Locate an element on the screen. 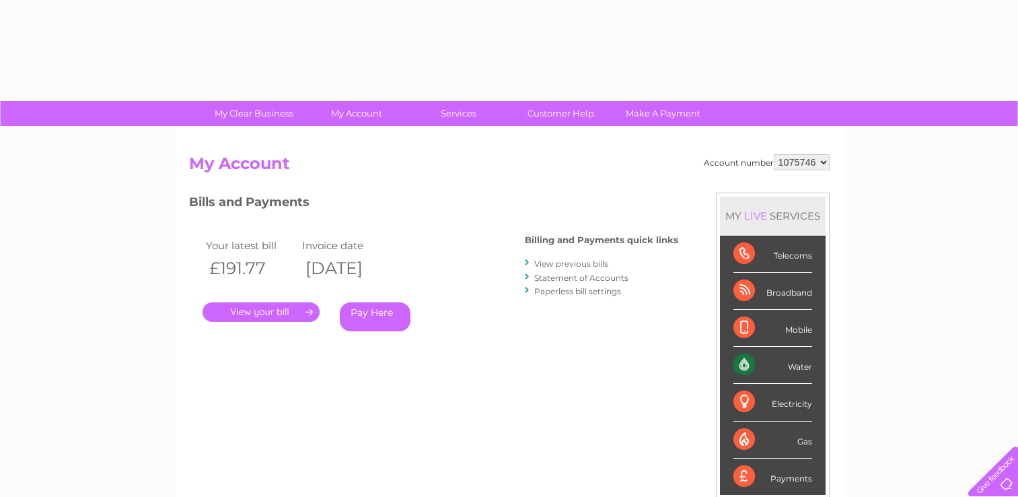  div: Telecoms is located at coordinates (772, 254).